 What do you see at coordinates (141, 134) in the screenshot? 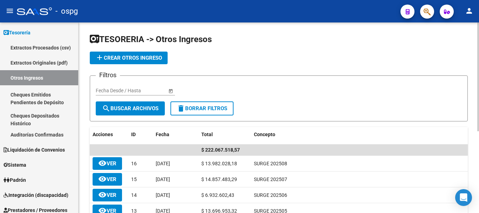
I see `datatable-header-cell: ID` at bounding box center [141, 134].